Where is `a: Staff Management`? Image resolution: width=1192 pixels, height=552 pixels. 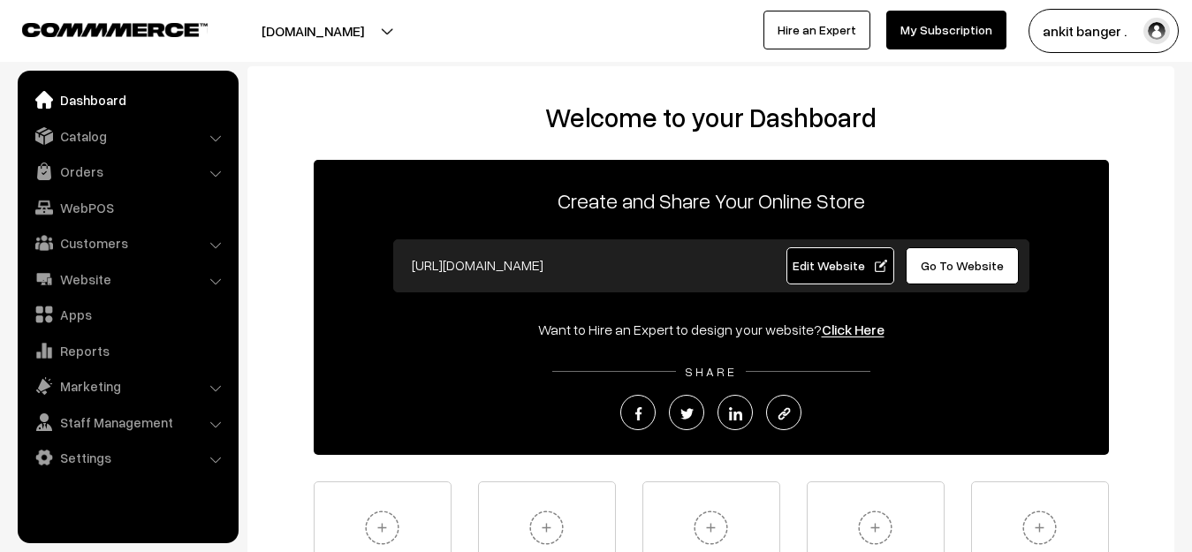
a: Staff Management is located at coordinates (127, 422).